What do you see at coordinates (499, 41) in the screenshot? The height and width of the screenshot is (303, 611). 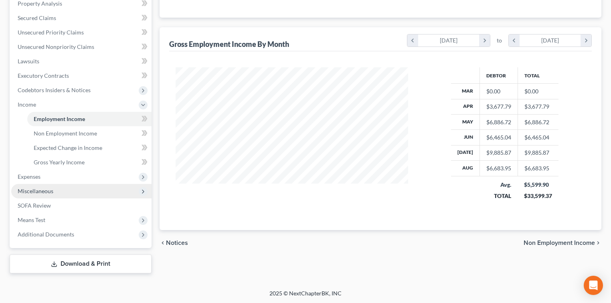 I see `span: to` at bounding box center [499, 41].